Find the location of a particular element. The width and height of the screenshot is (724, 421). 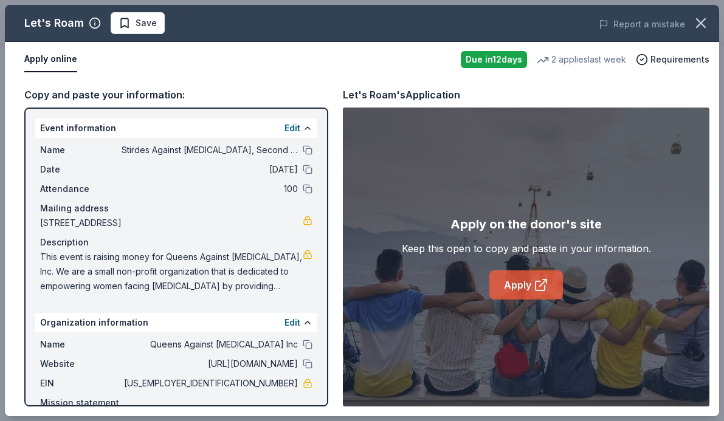

div: Description is located at coordinates (176, 243).